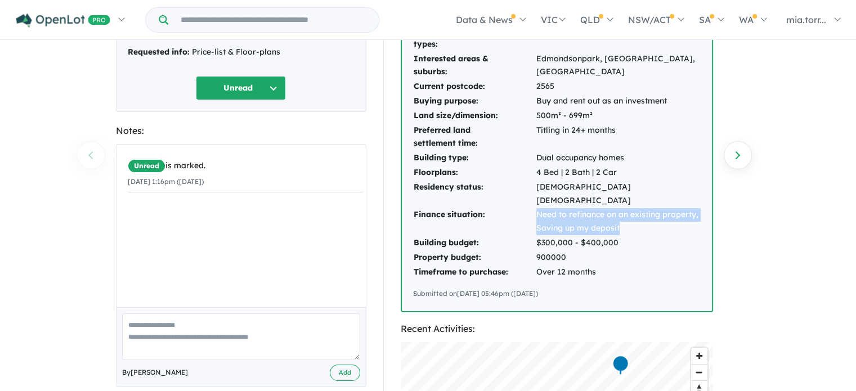  Describe the element at coordinates (699, 356) in the screenshot. I see `button: Zoom in` at that location.